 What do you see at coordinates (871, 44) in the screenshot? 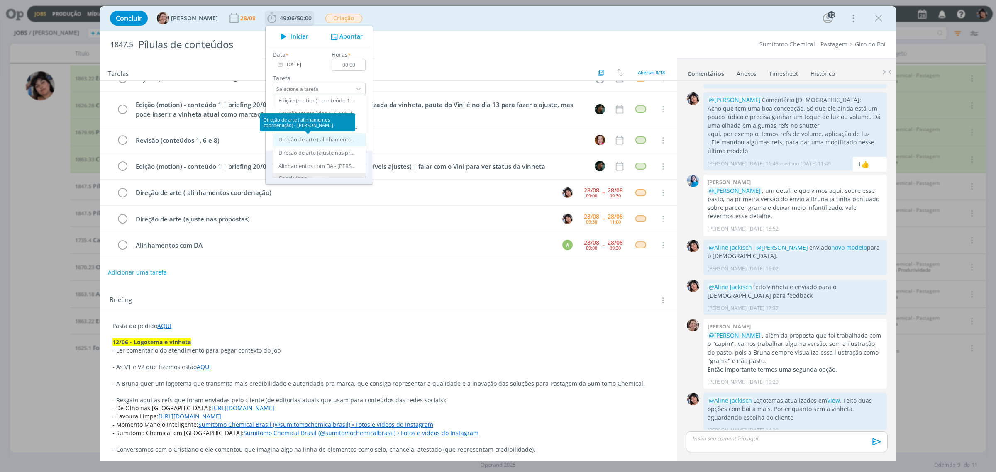
I see `a: Giro do Boi` at bounding box center [871, 44].